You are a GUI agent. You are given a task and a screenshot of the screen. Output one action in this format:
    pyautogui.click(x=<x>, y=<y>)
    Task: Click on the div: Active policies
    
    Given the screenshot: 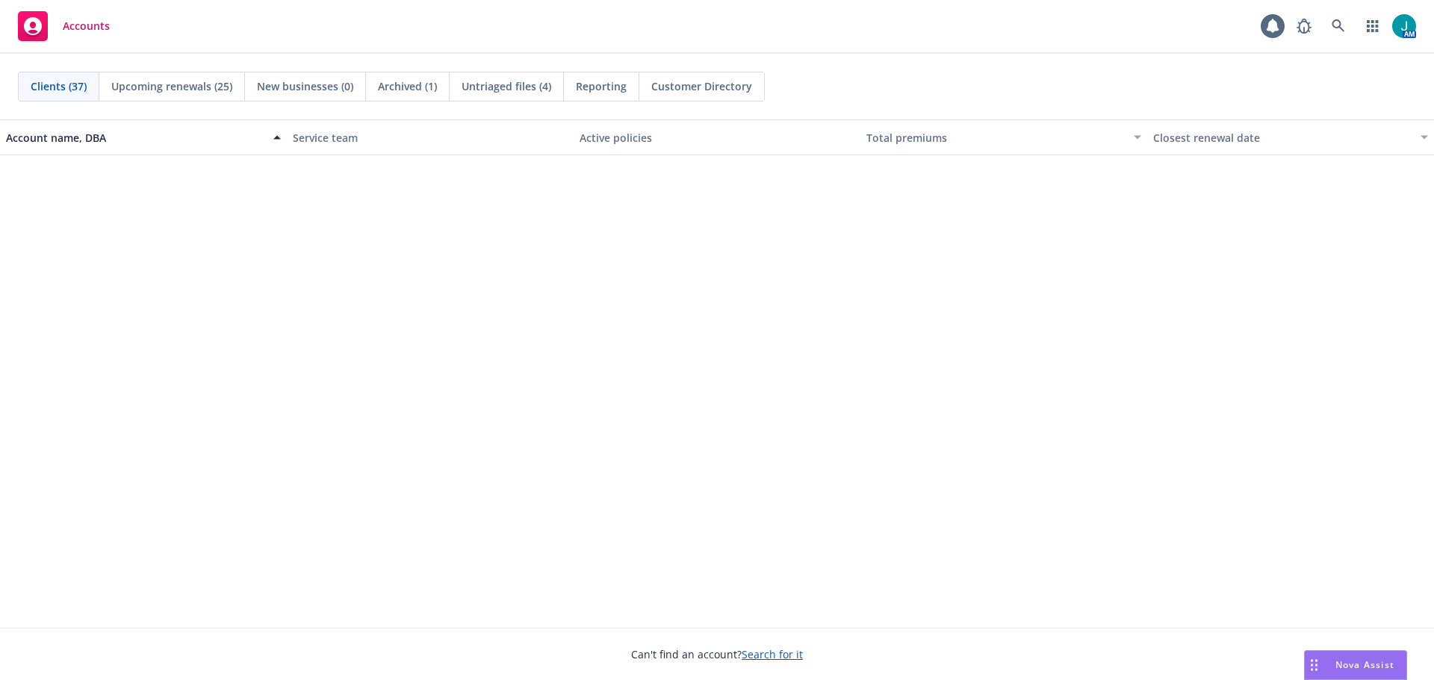 What is the action you would take?
    pyautogui.click(x=717, y=137)
    